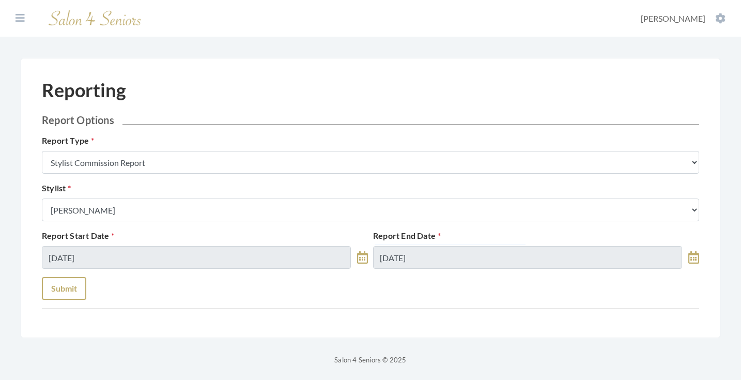  What do you see at coordinates (84, 90) in the screenshot?
I see `h1: Reporting` at bounding box center [84, 90].